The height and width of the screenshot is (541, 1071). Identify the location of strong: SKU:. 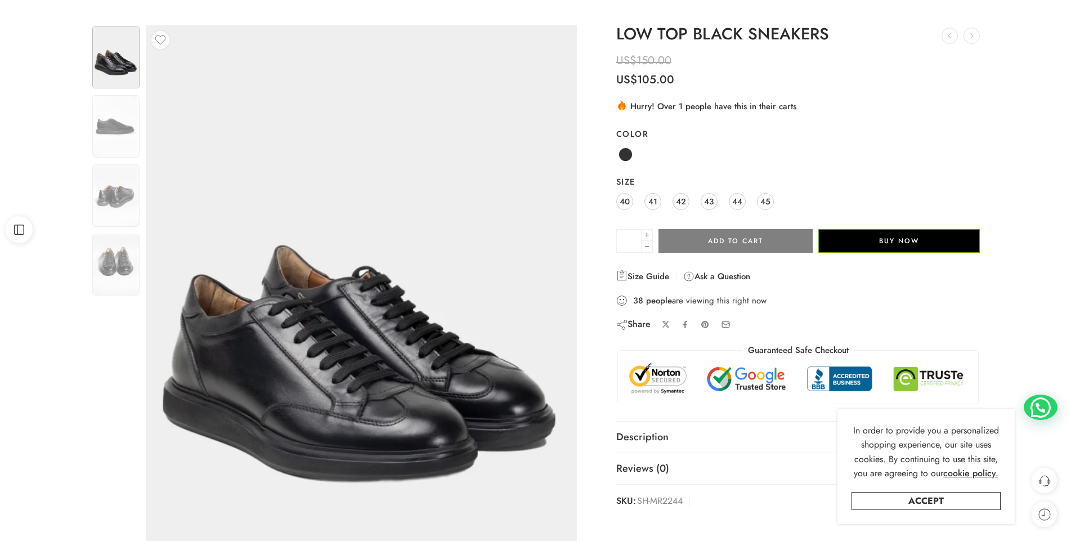
(626, 501).